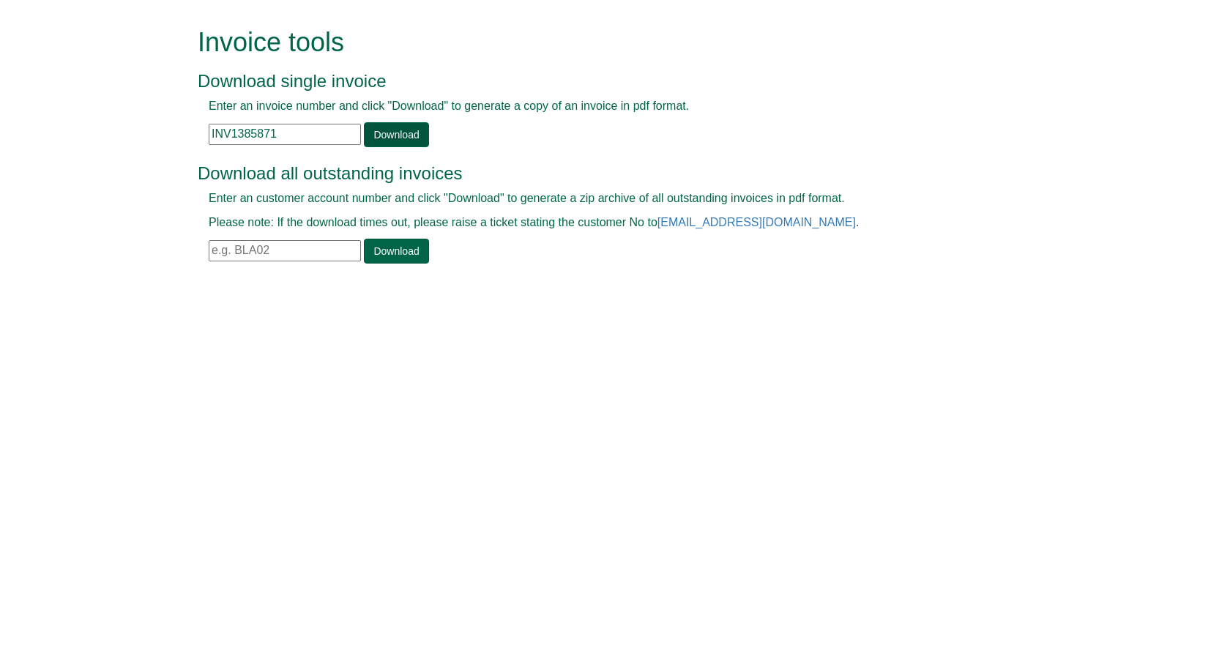  Describe the element at coordinates (598, 174) in the screenshot. I see `h3: Download all outstanding invoices` at that location.